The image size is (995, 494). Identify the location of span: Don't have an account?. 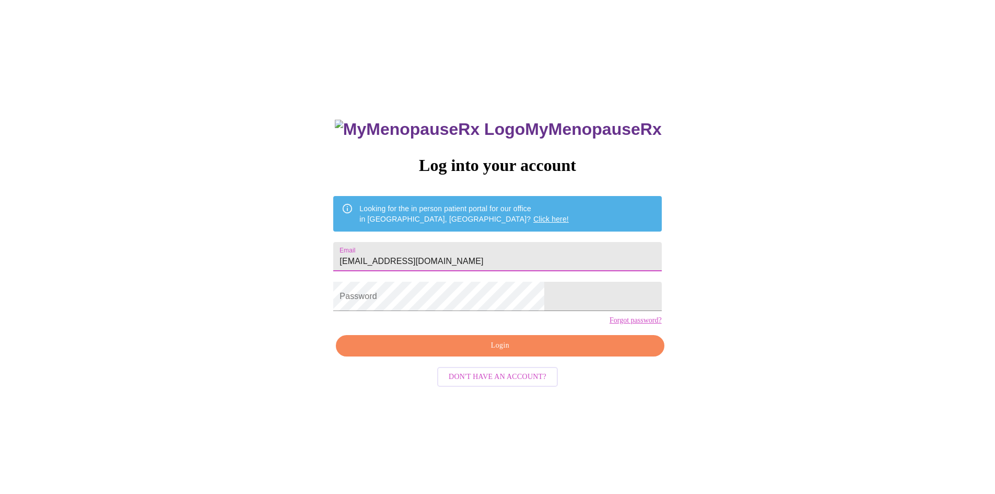
(497, 377).